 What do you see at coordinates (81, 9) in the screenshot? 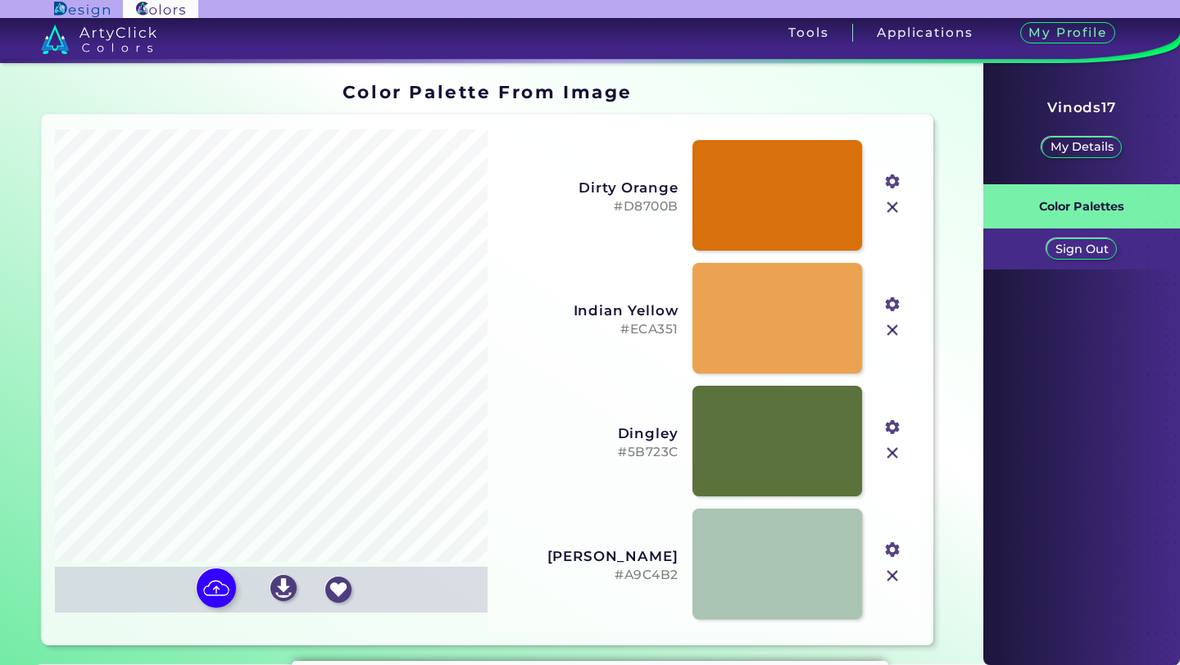
I see `img: ArtyClick Design logo` at bounding box center [81, 9].